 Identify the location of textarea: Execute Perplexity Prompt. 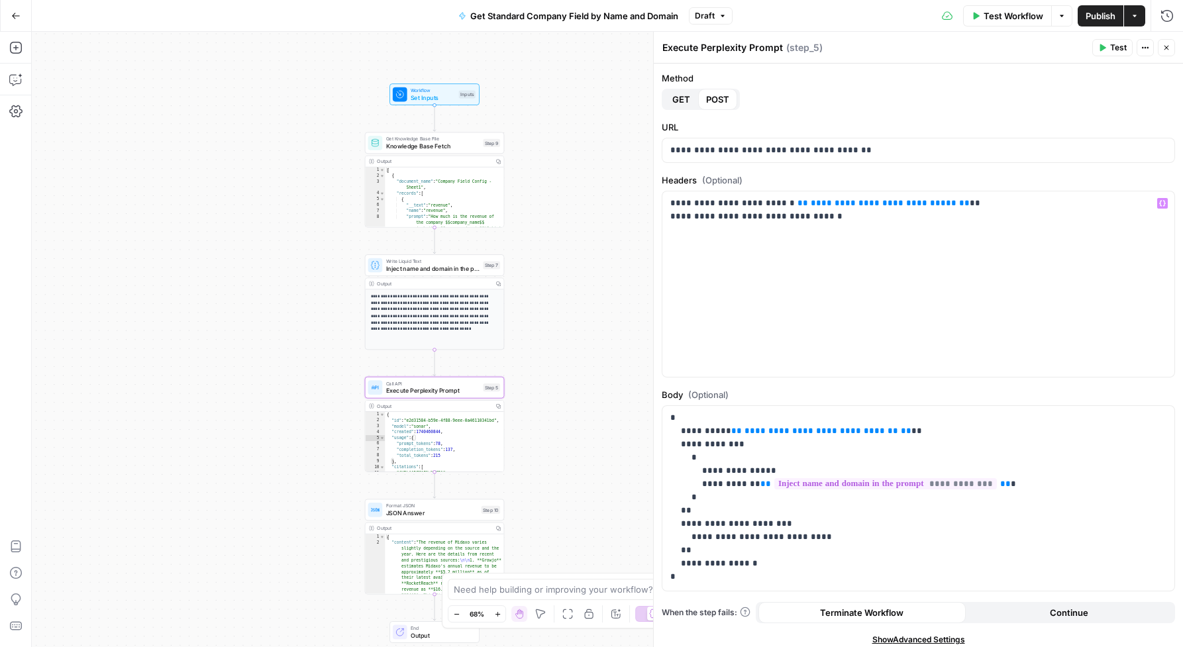
(723, 48).